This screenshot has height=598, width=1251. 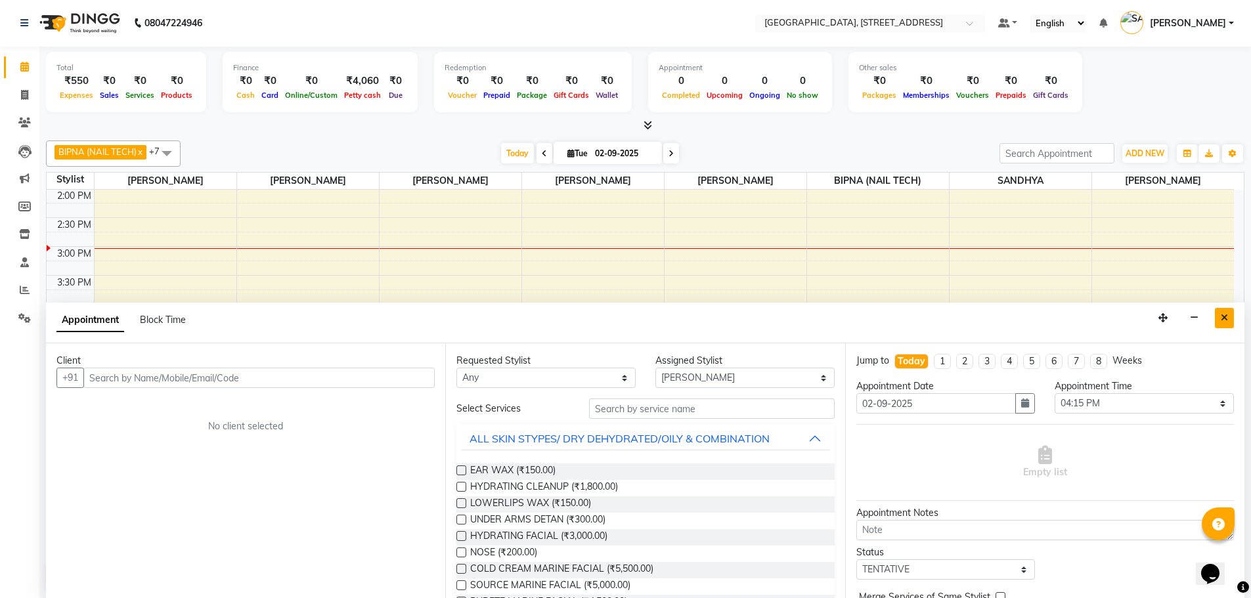 I want to click on span: SOURCE MARINE FACIAL (₹5,000.00), so click(x=550, y=587).